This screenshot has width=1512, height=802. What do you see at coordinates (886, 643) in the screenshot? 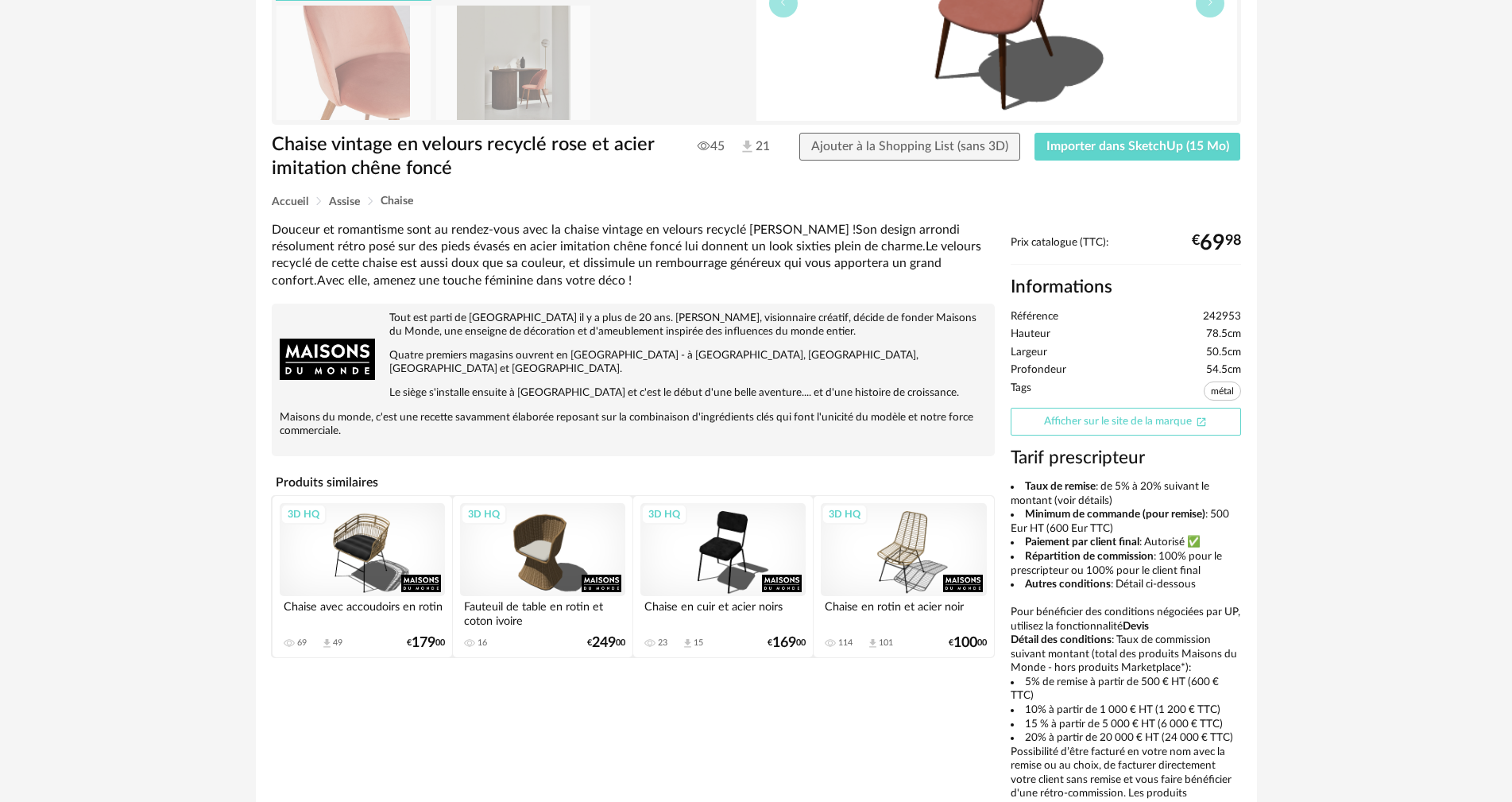
I see `div: 101` at bounding box center [886, 643].